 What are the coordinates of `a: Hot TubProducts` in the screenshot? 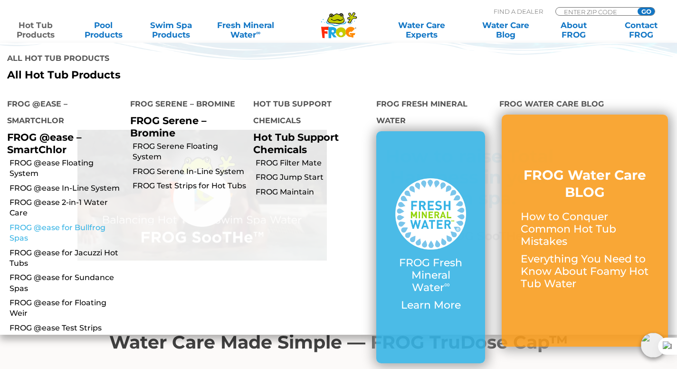 It's located at (36, 30).